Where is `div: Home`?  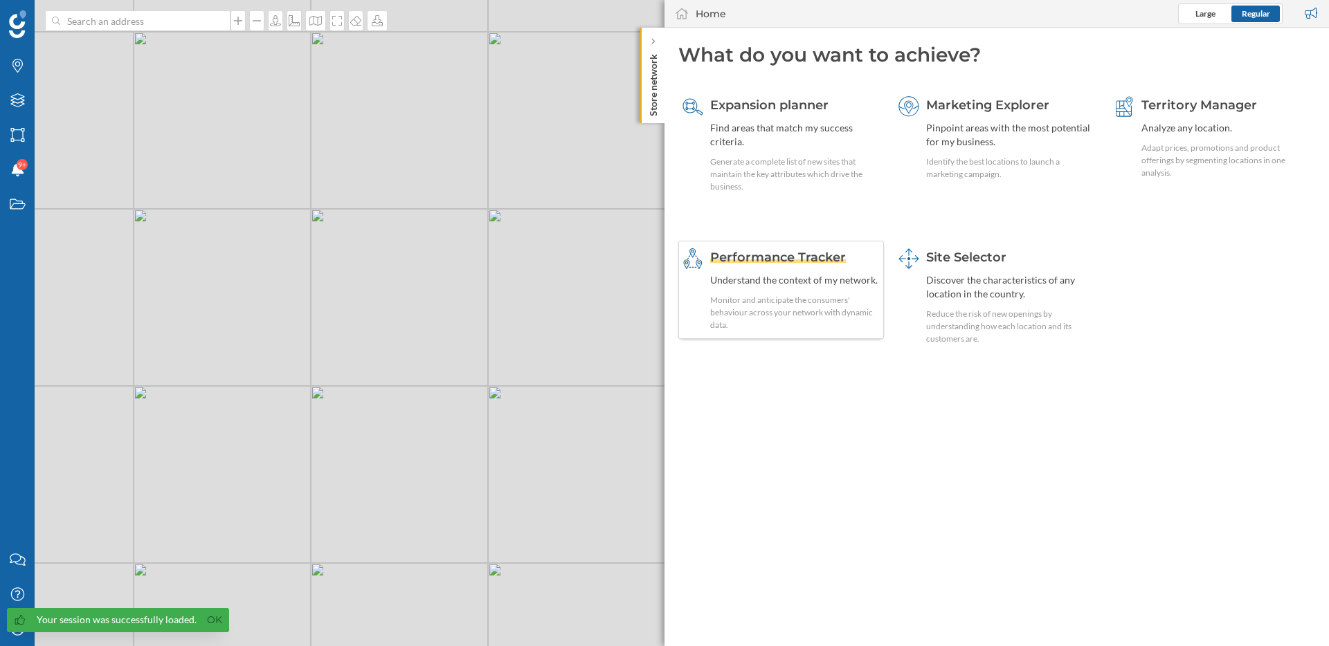 div: Home is located at coordinates (711, 14).